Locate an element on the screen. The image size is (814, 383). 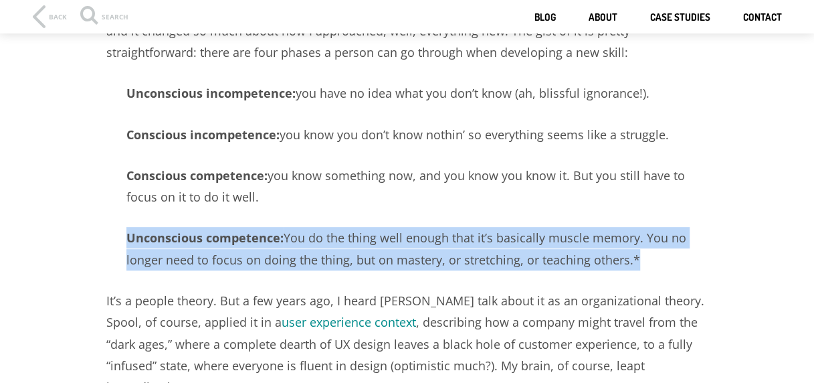
p: you have no idea what you don’t know (ah, blissful ignorance!). is located at coordinates (407, 93).